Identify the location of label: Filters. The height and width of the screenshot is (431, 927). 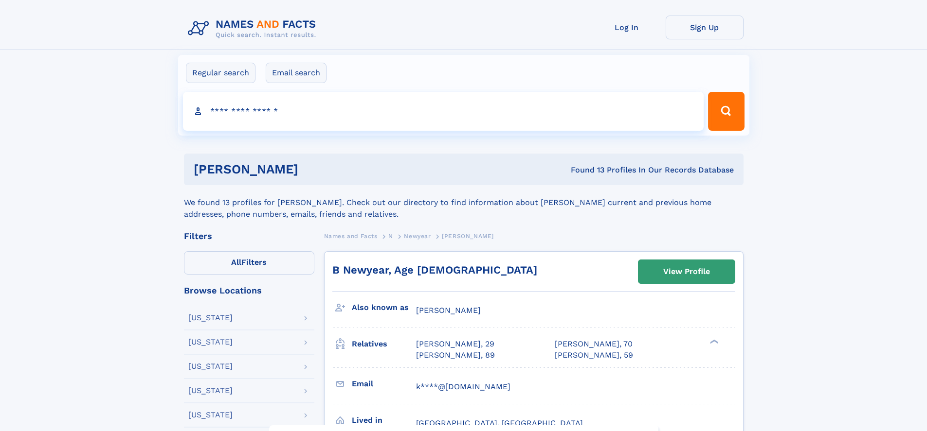
(249, 263).